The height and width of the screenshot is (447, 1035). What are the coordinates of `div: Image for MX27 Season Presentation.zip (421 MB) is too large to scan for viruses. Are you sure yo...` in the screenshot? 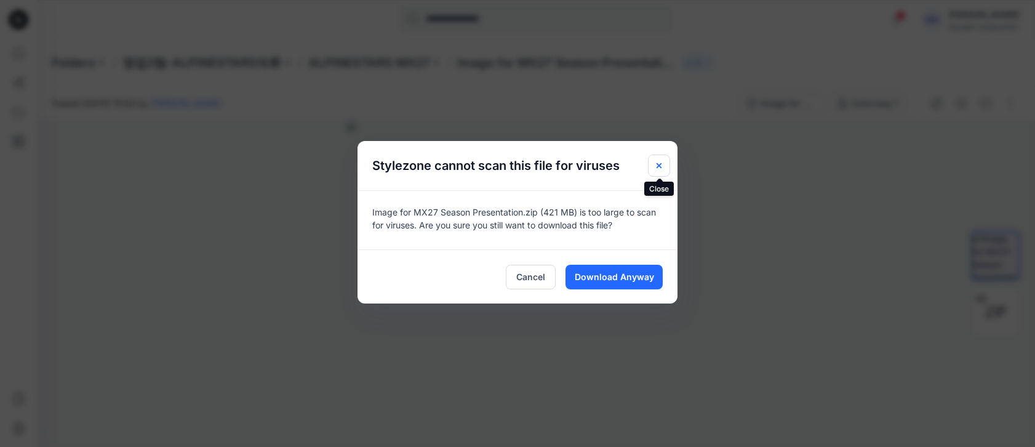 It's located at (518, 220).